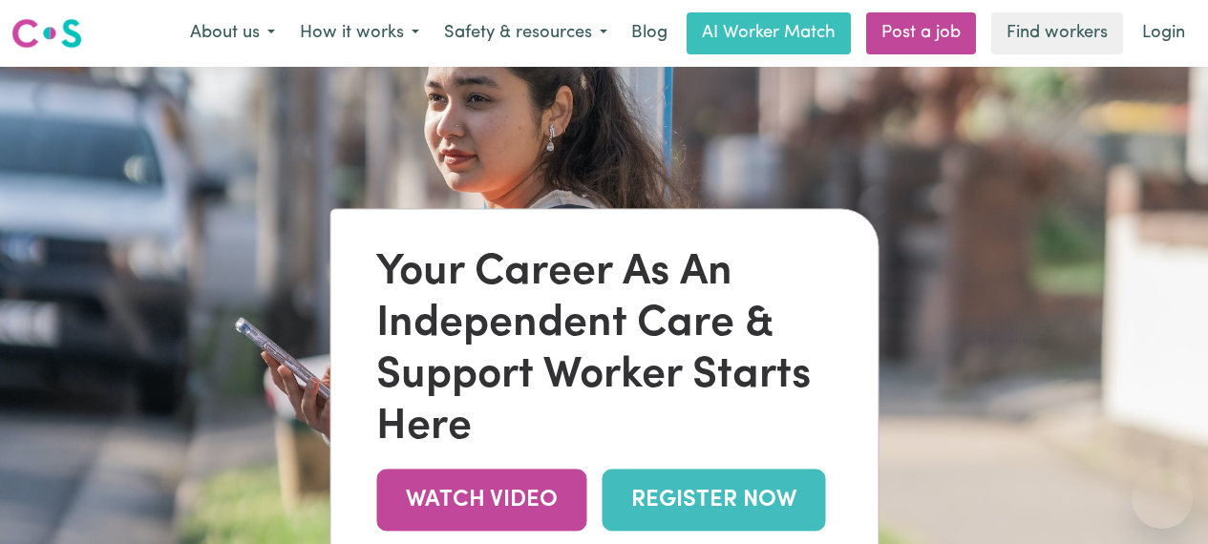 The height and width of the screenshot is (544, 1208). What do you see at coordinates (481, 499) in the screenshot?
I see `a: WATCH VIDEO` at bounding box center [481, 499].